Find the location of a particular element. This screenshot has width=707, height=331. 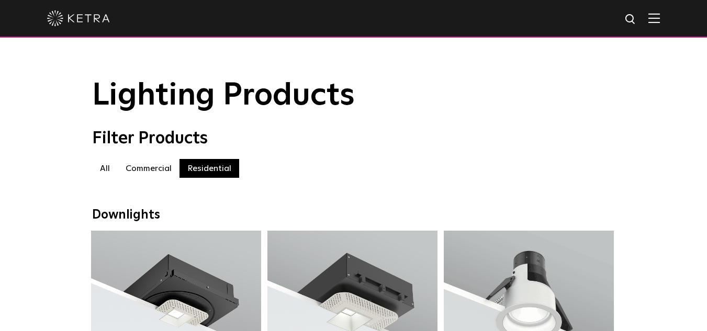

img: Hamburger%20Nav.svg is located at coordinates (654, 18).